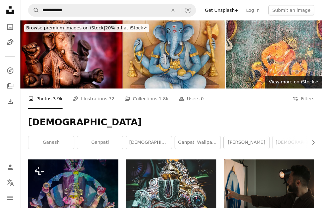 The width and height of the screenshot is (322, 208). What do you see at coordinates (87, 28) in the screenshot?
I see `a: Browse premium images on iStock|20% off at iStock↗` at bounding box center [87, 28].